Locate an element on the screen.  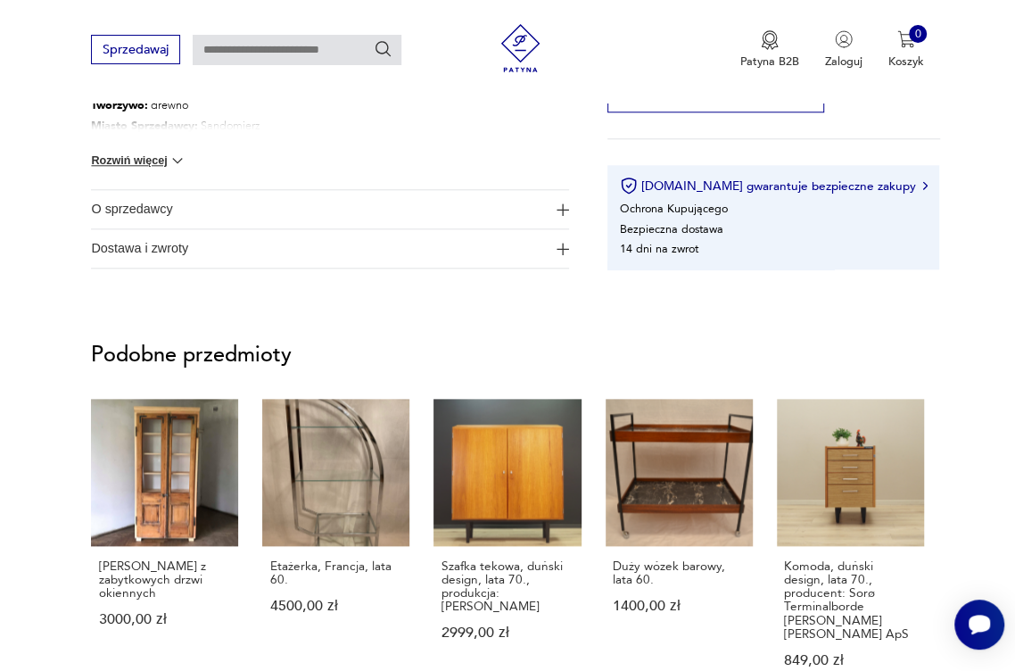
button: Patyna B2B is located at coordinates (770, 50).